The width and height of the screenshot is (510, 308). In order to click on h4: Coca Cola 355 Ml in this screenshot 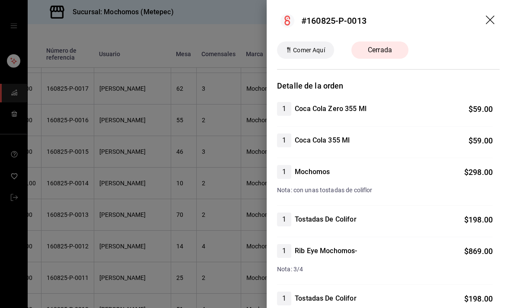, I will do `click(322, 141)`.